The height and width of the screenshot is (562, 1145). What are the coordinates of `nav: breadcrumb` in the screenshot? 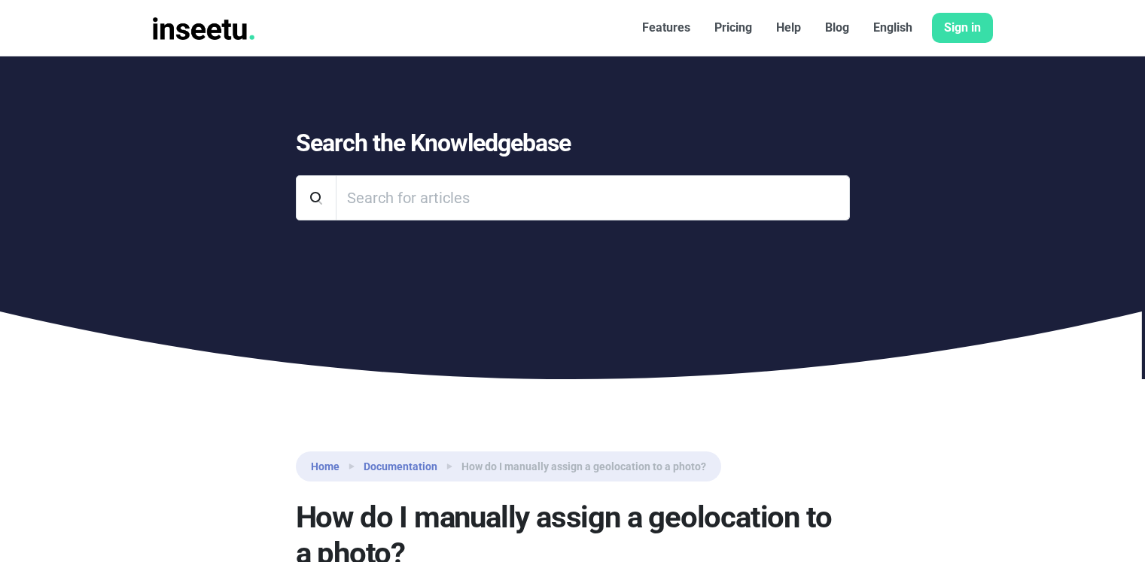 It's located at (508, 467).